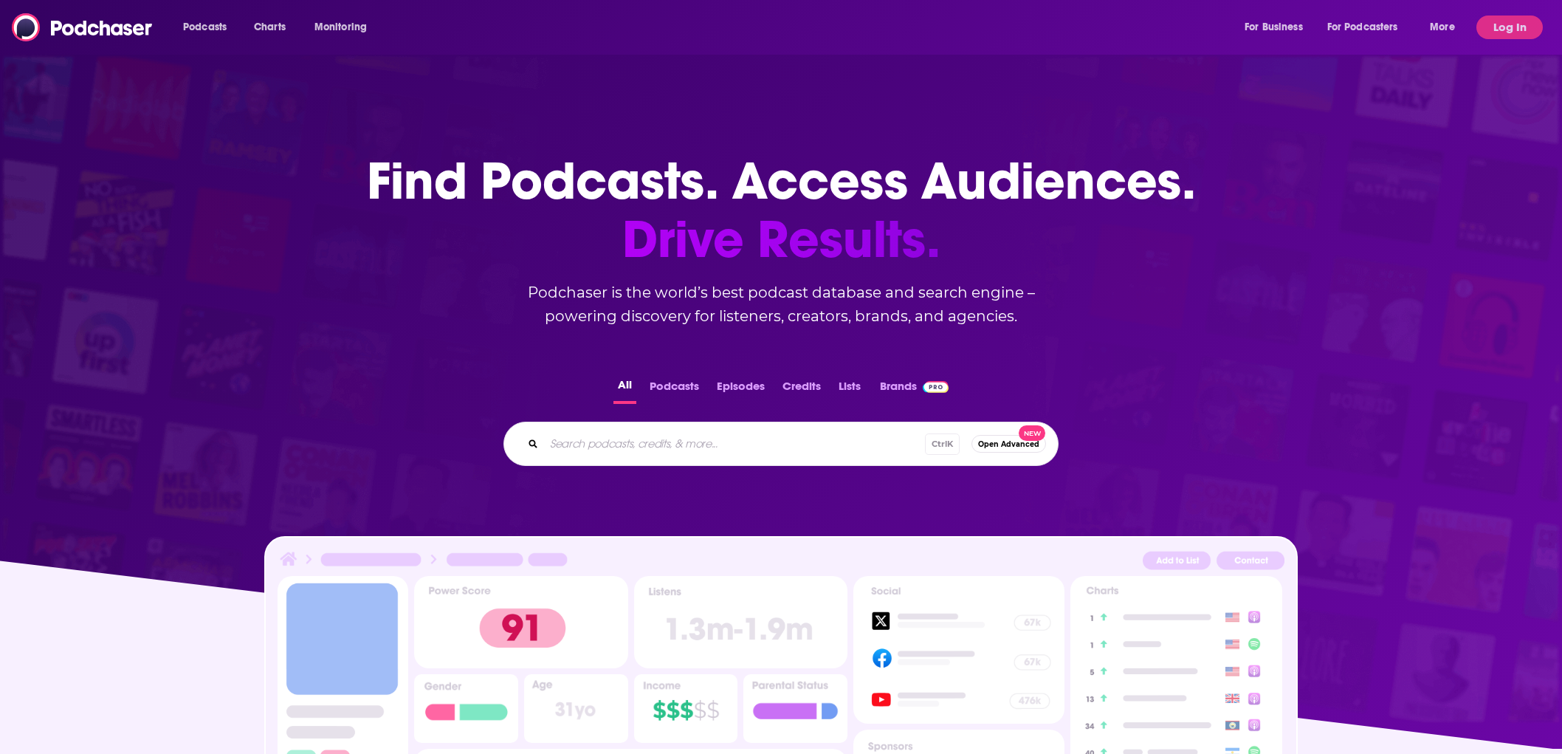  Describe the element at coordinates (781, 562) in the screenshot. I see `img: Podcast Insights Header` at that location.